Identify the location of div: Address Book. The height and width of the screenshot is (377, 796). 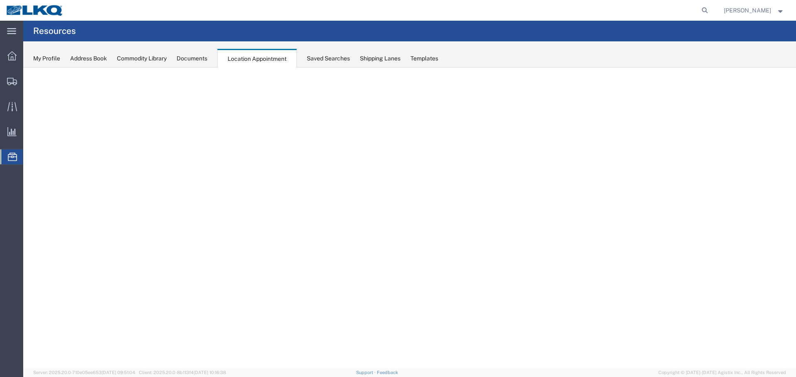
(88, 58).